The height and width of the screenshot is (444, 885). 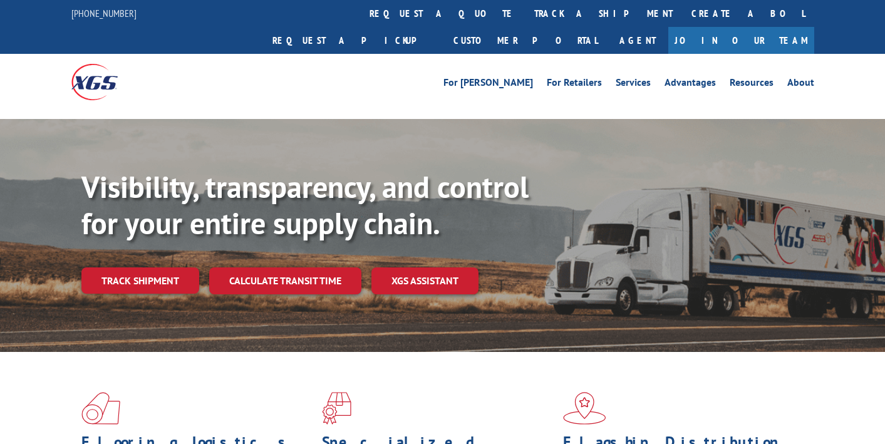 What do you see at coordinates (305, 205) in the screenshot?
I see `b: Visibility, transparency, and control for your entire supply chain.` at bounding box center [305, 205].